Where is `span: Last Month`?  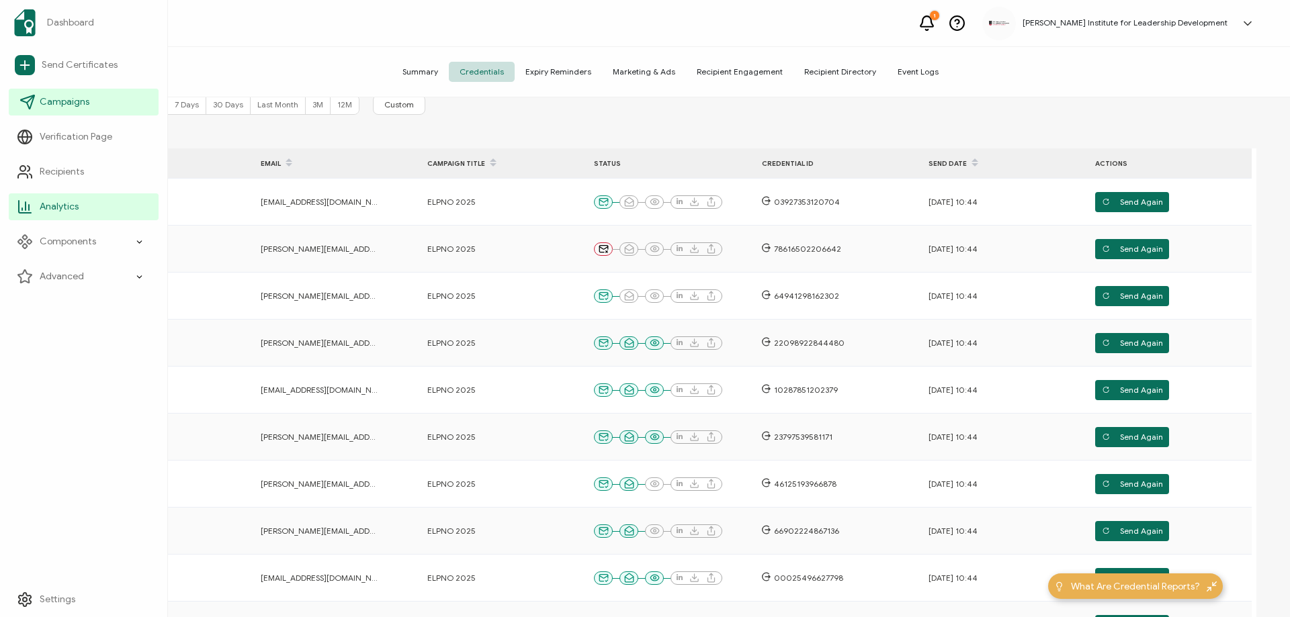
span: Last Month is located at coordinates (277, 104).